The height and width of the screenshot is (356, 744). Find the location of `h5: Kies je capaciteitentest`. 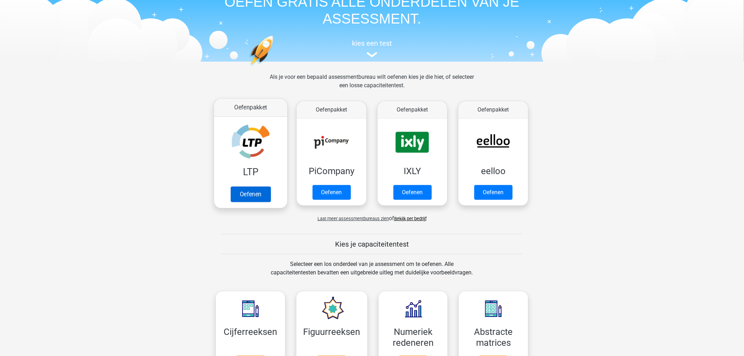

h5: Kies je capaciteitentest is located at coordinates (372, 244).